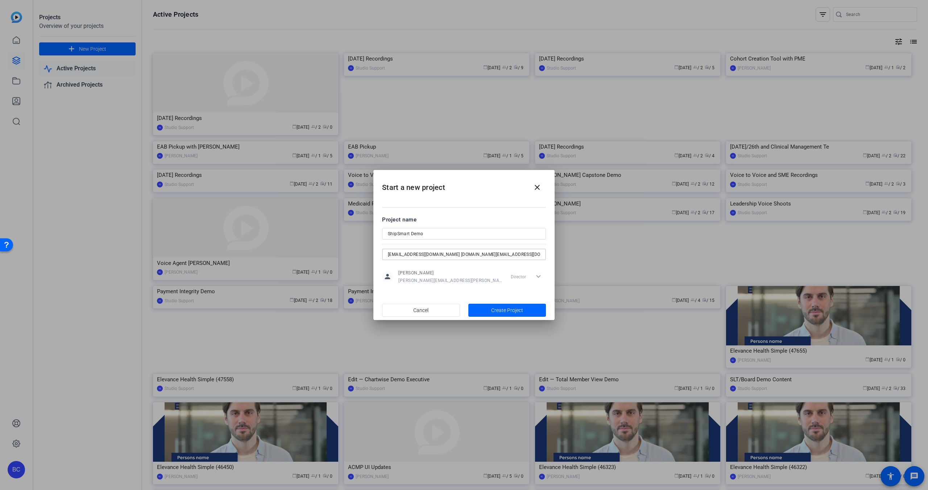  Describe the element at coordinates (507, 310) in the screenshot. I see `button: Create Project` at that location.